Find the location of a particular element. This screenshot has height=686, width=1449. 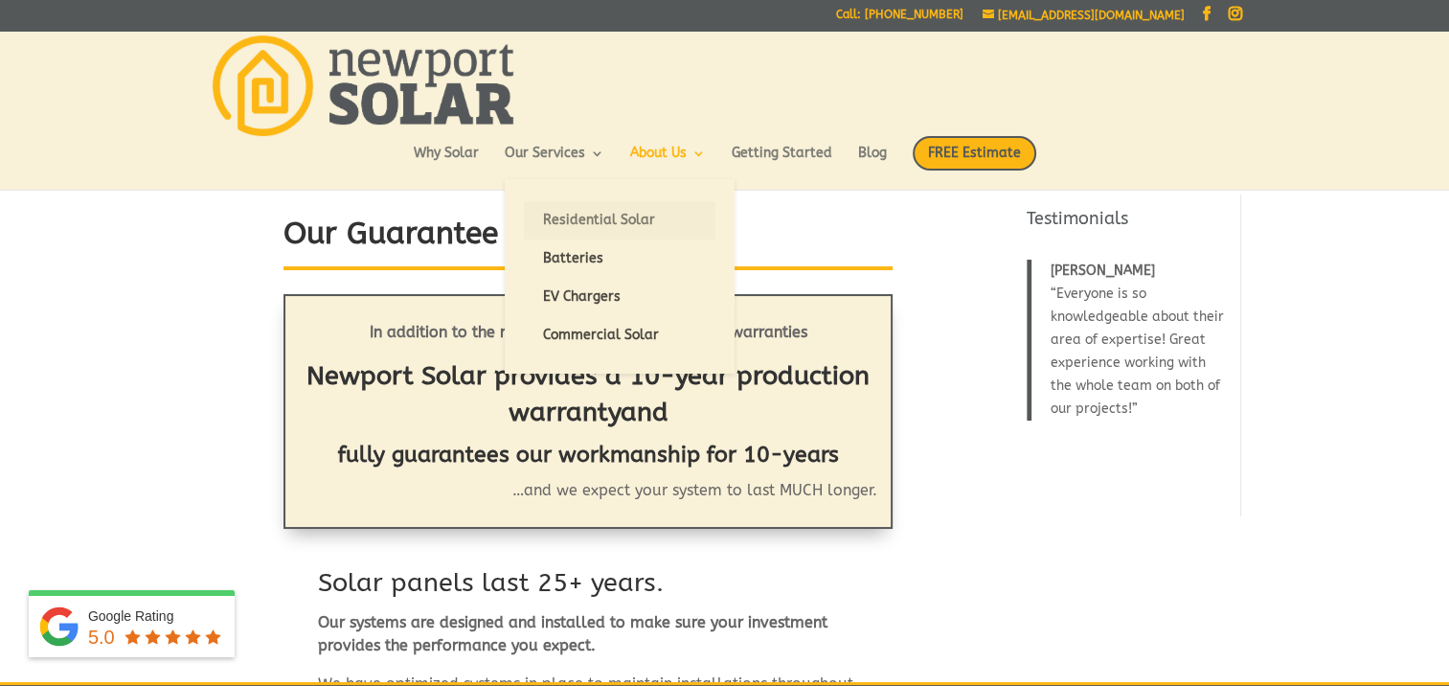

a: EV Chargers is located at coordinates (620, 297).